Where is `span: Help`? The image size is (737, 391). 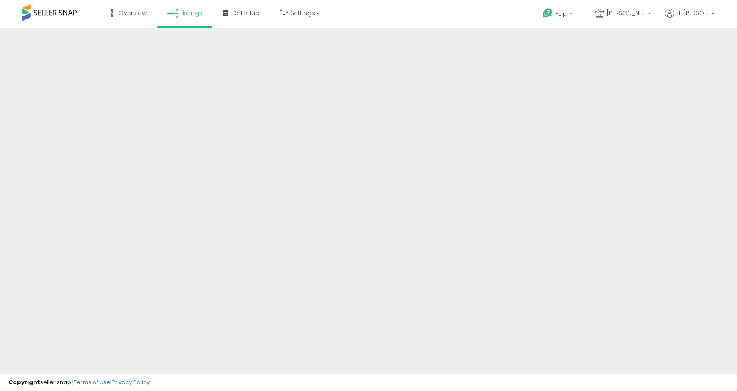 span: Help is located at coordinates (561, 13).